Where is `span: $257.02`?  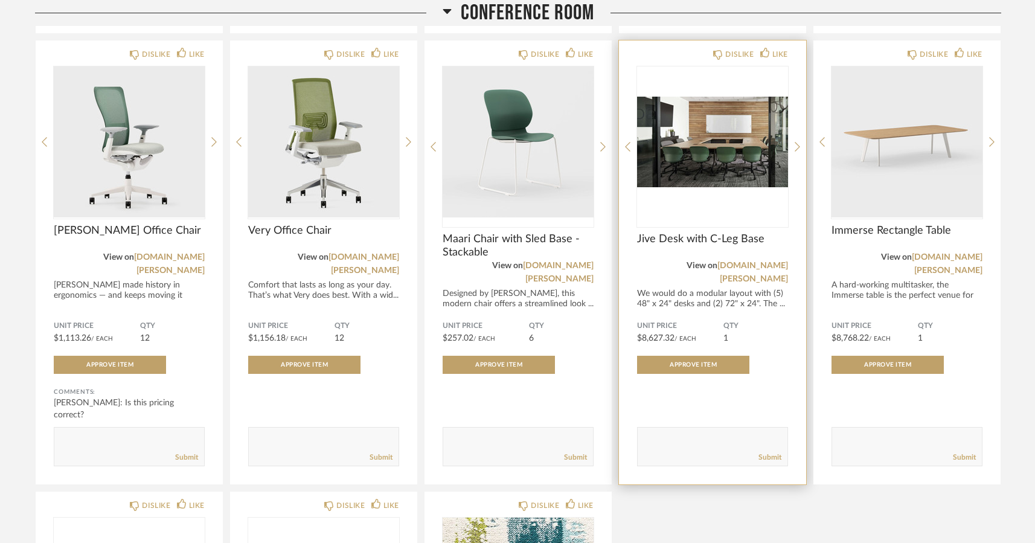
span: $257.02 is located at coordinates (458, 338).